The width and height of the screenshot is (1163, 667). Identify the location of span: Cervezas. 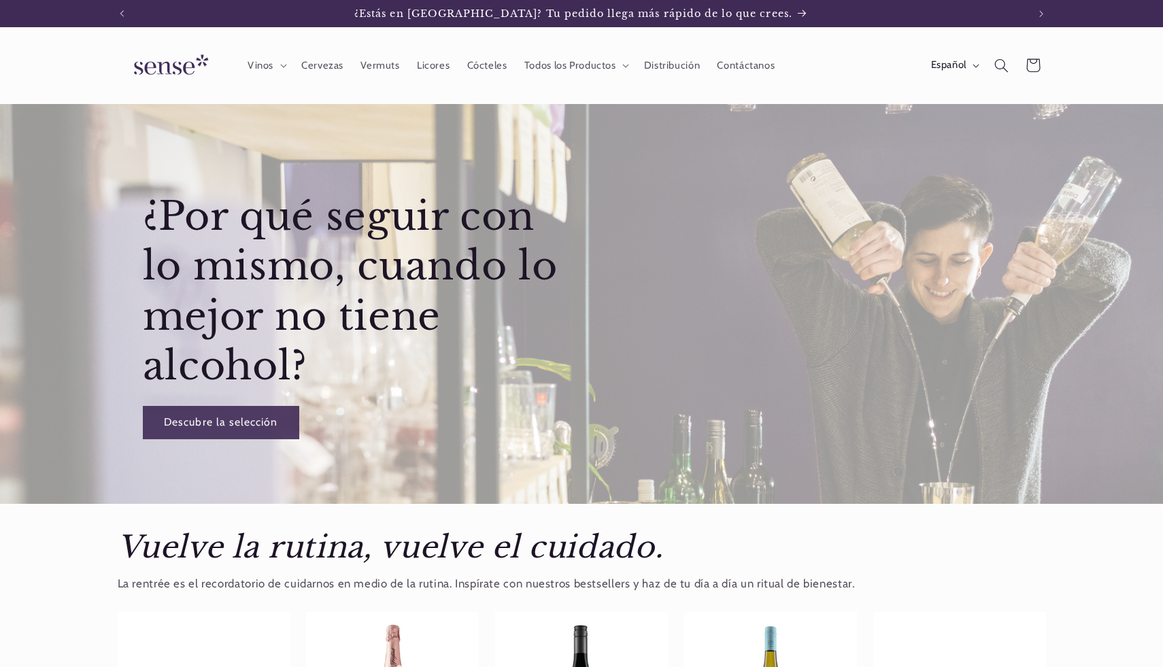
(322, 65).